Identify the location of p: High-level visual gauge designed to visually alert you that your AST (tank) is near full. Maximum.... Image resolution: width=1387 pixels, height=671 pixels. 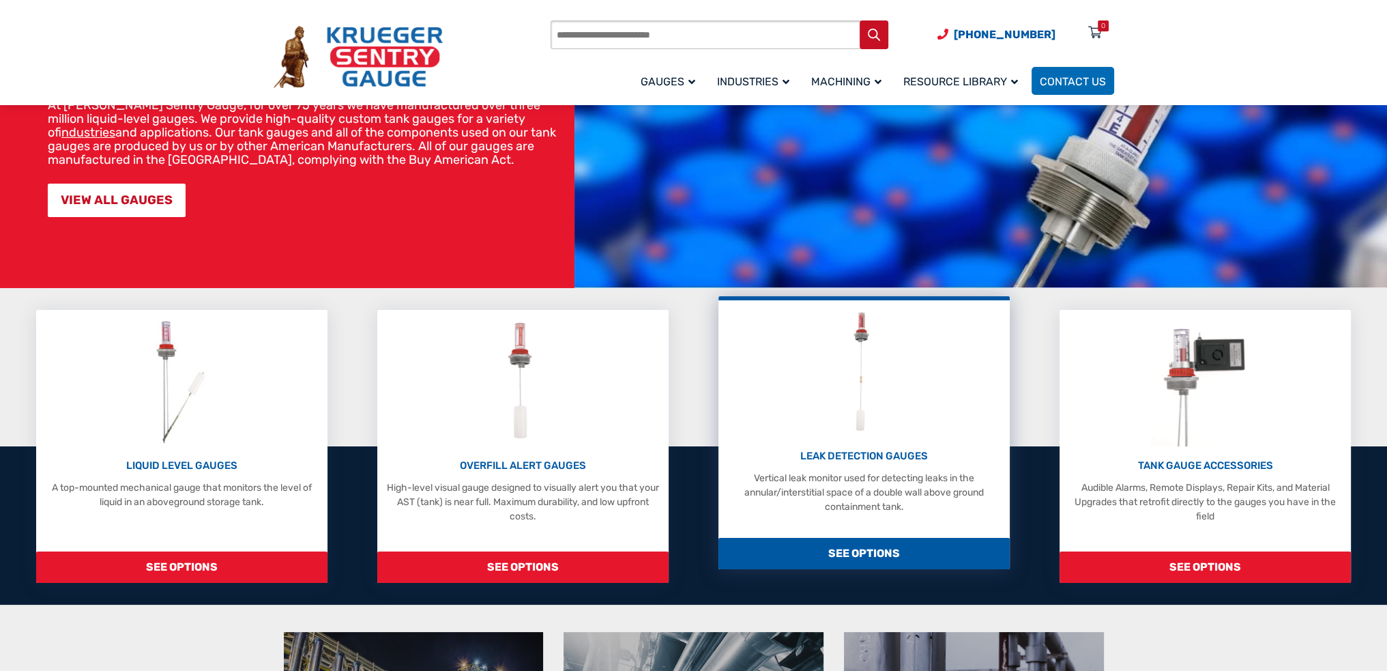
(523, 501).